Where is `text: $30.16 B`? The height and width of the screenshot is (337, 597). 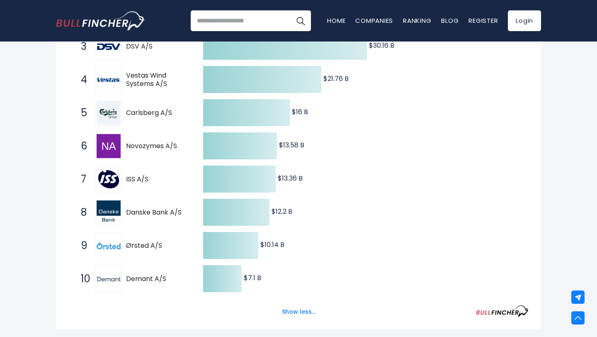
text: $30.16 B is located at coordinates (381, 45).